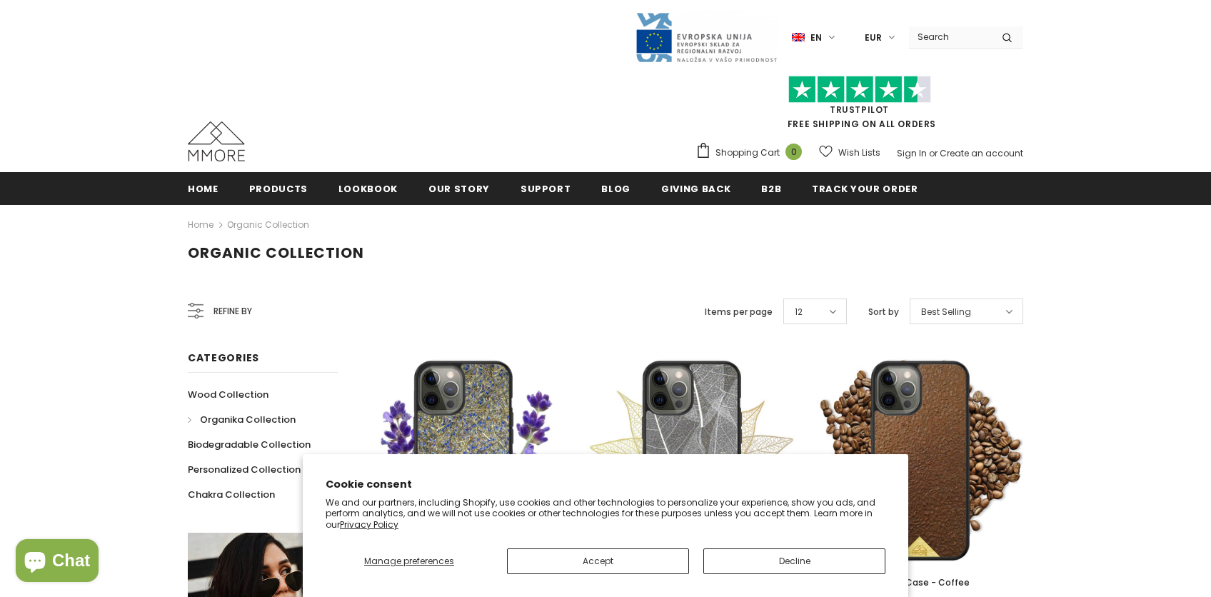 The width and height of the screenshot is (1211, 597). What do you see at coordinates (248, 419) in the screenshot?
I see `span: Organika Collection` at bounding box center [248, 419].